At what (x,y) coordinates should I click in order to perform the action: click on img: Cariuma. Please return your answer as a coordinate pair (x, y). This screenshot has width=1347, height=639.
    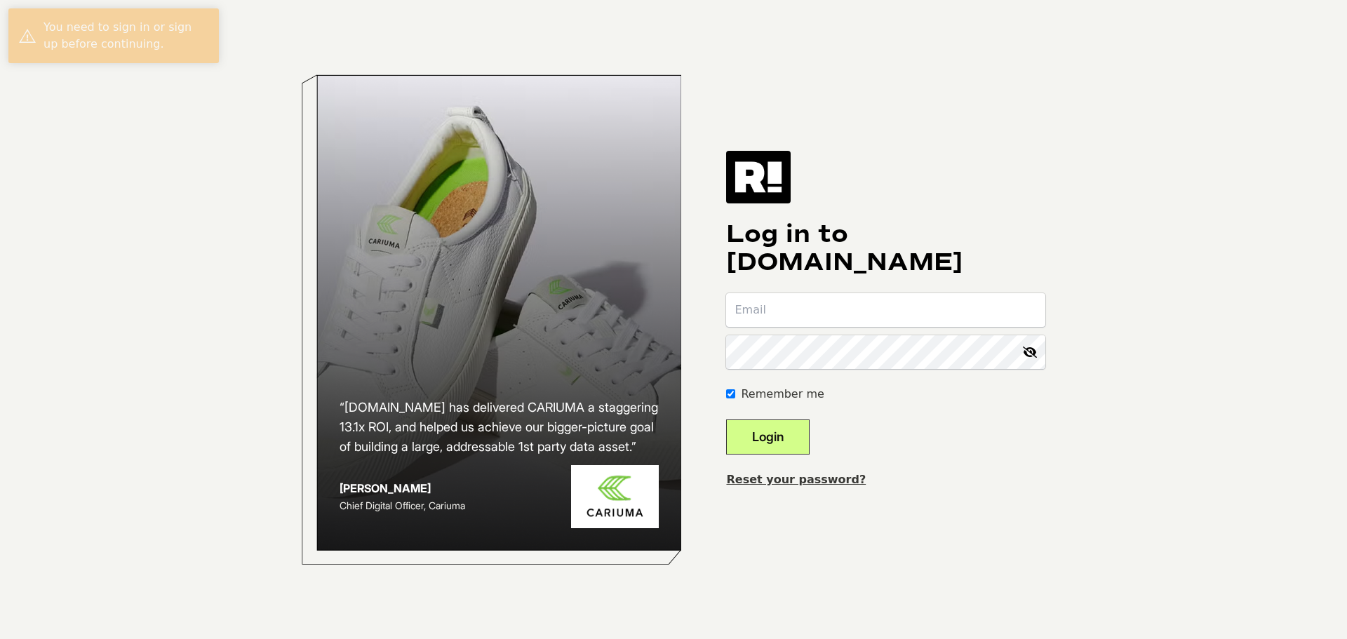
    Looking at the image, I should click on (615, 497).